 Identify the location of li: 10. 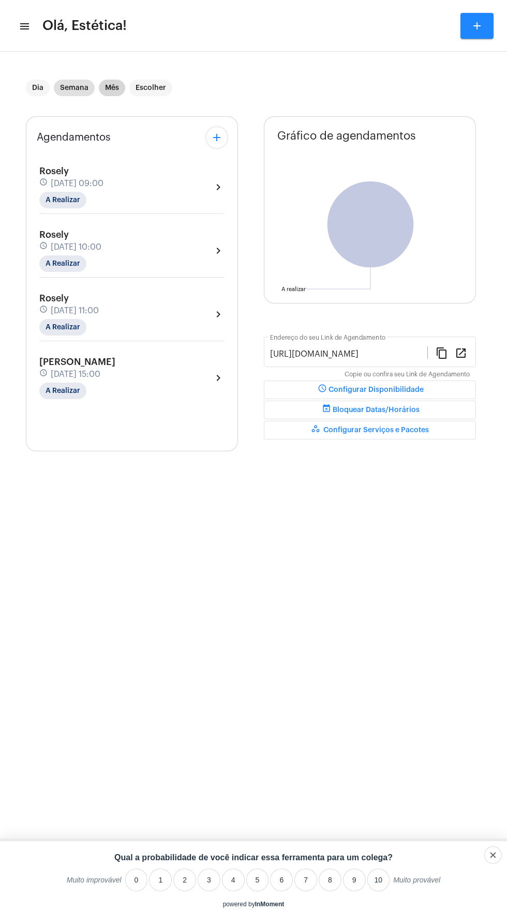
(378, 880).